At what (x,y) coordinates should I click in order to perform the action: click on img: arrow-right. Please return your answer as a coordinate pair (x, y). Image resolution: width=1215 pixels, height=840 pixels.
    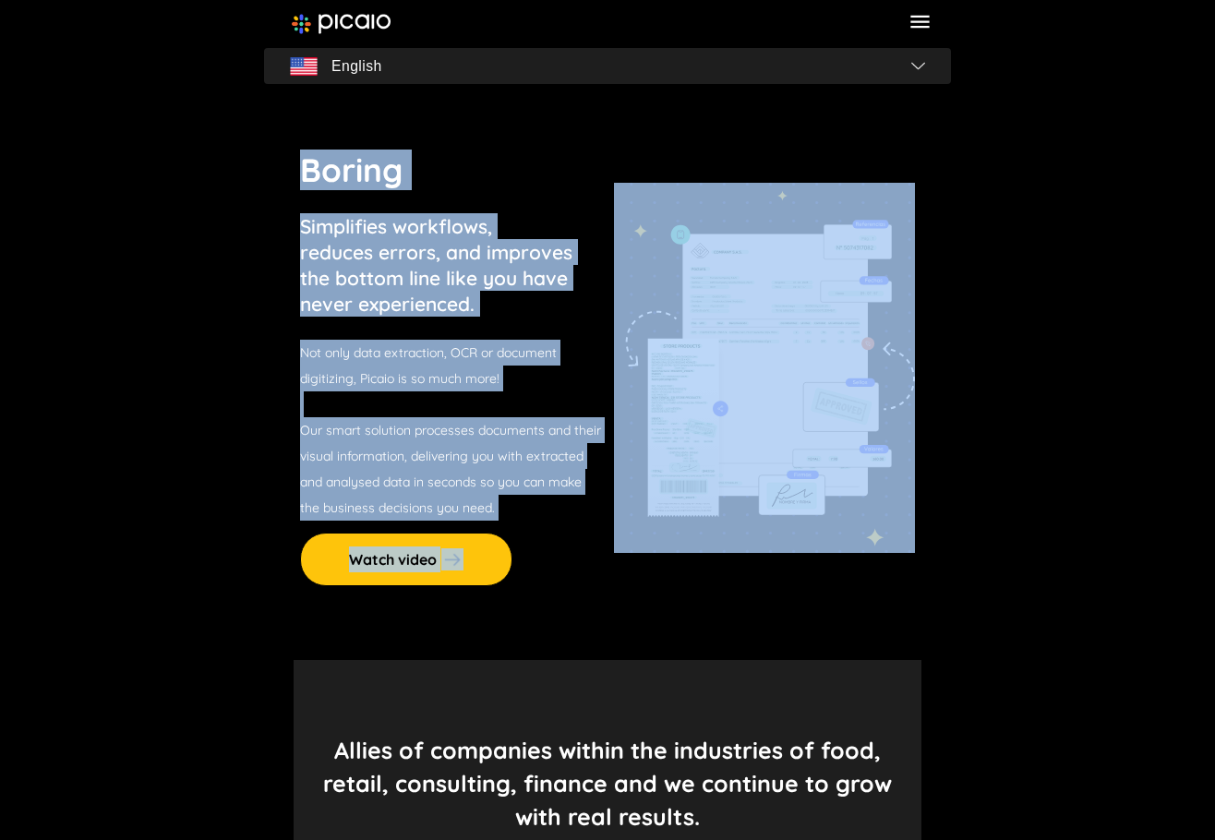
    Looking at the image, I should click on (452, 559).